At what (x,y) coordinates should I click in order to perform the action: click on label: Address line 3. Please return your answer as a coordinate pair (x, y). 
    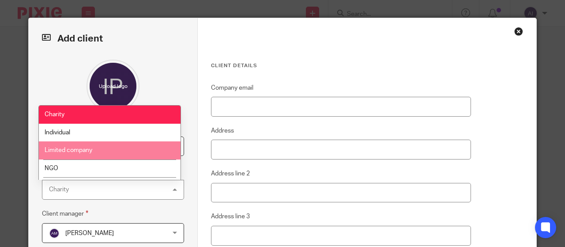
    Looking at the image, I should click on (230, 216).